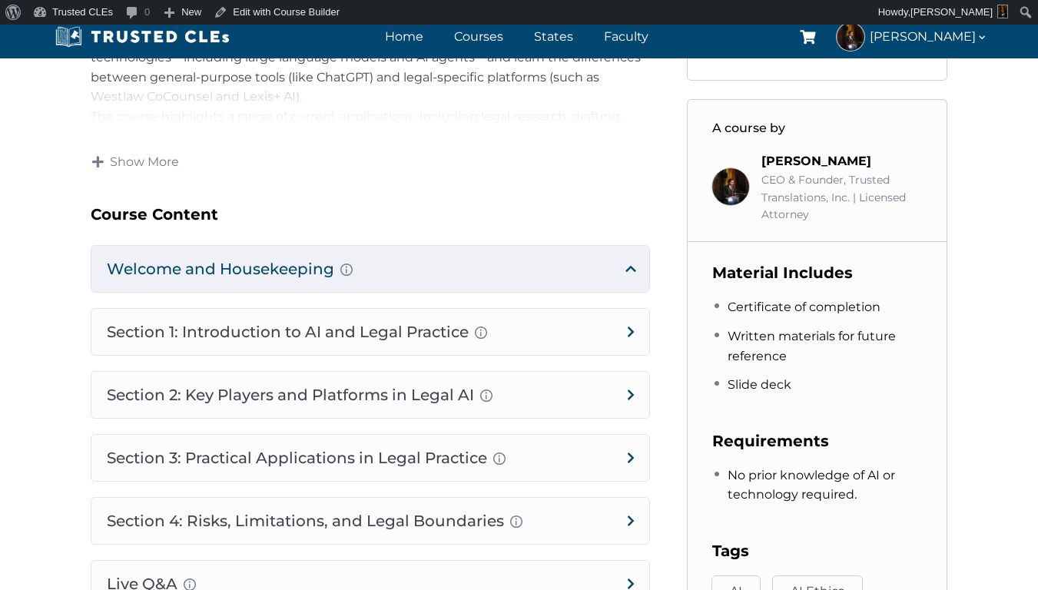 The image size is (1038, 590). What do you see at coordinates (370, 332) in the screenshot?
I see `h4: Section 1: Introduction to AI and Legal Practice` at bounding box center [370, 332].